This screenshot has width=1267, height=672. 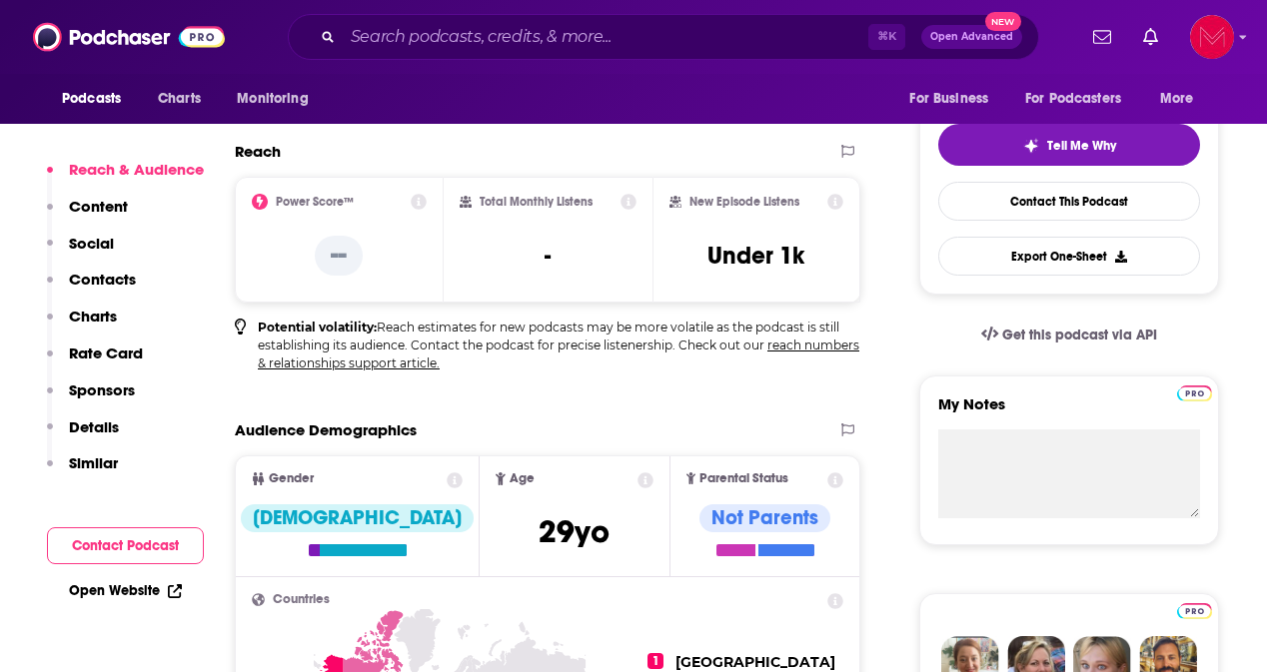 What do you see at coordinates (971, 37) in the screenshot?
I see `span: Open Advanced` at bounding box center [971, 37].